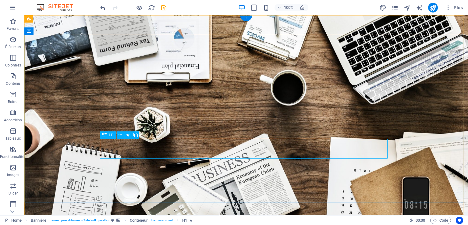 The height and width of the screenshot is (225, 468). I want to click on button: Plus, so click(454, 8).